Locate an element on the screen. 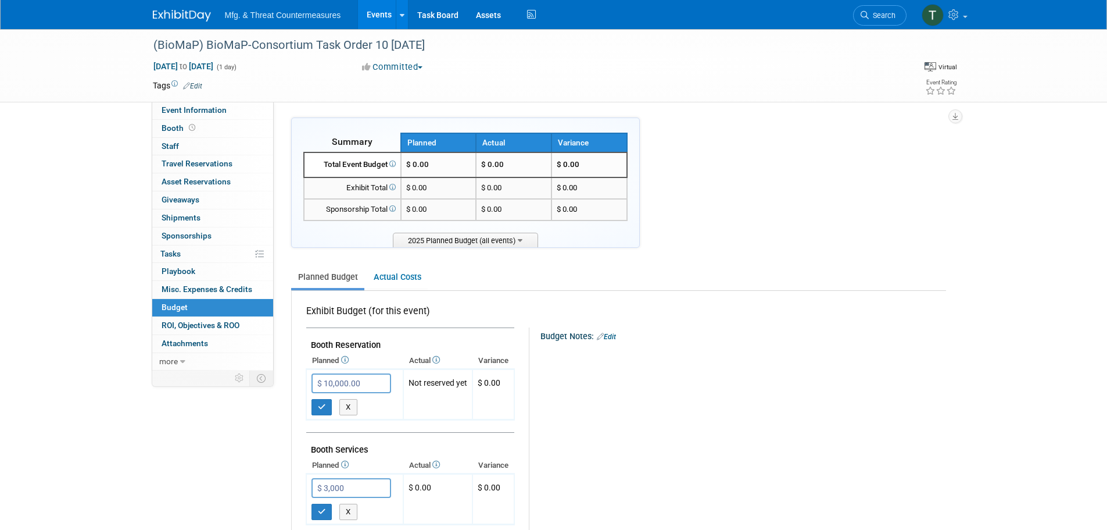 The height and width of the screenshot is (530, 1107). img: Tyler Bulin is located at coordinates (933, 15).